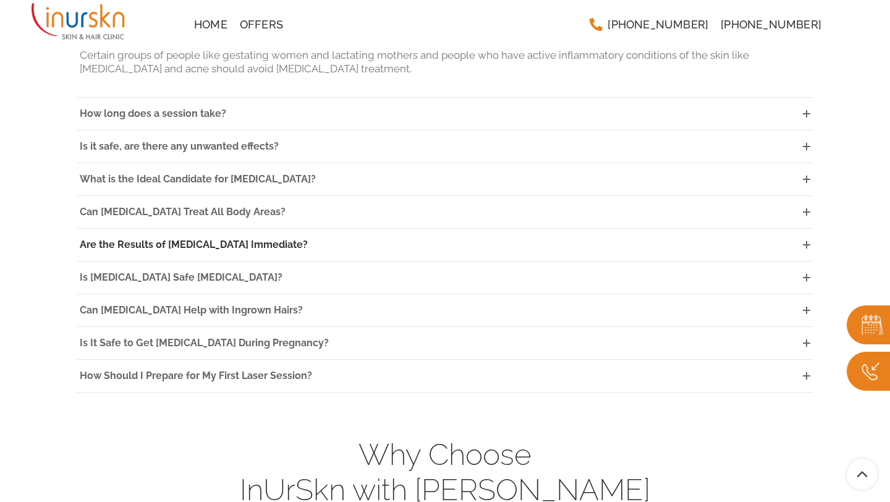  Describe the element at coordinates (445, 62) in the screenshot. I see `p: Certain groups of people like gestating women and lactating mothers and people who have active in...` at that location.